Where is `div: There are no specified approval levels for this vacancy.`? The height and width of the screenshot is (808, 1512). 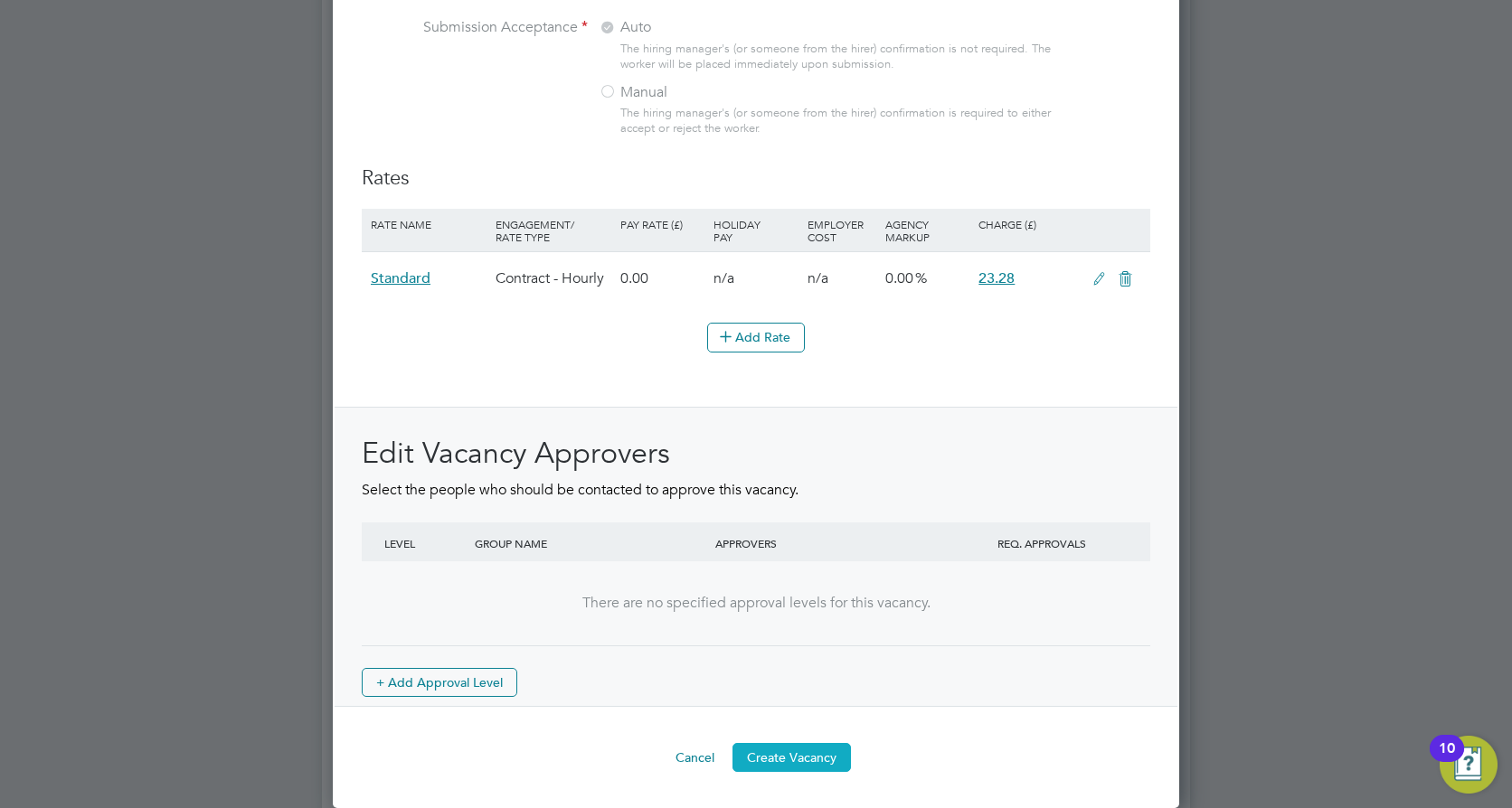 div: There are no specified approval levels for this vacancy. is located at coordinates (756, 603).